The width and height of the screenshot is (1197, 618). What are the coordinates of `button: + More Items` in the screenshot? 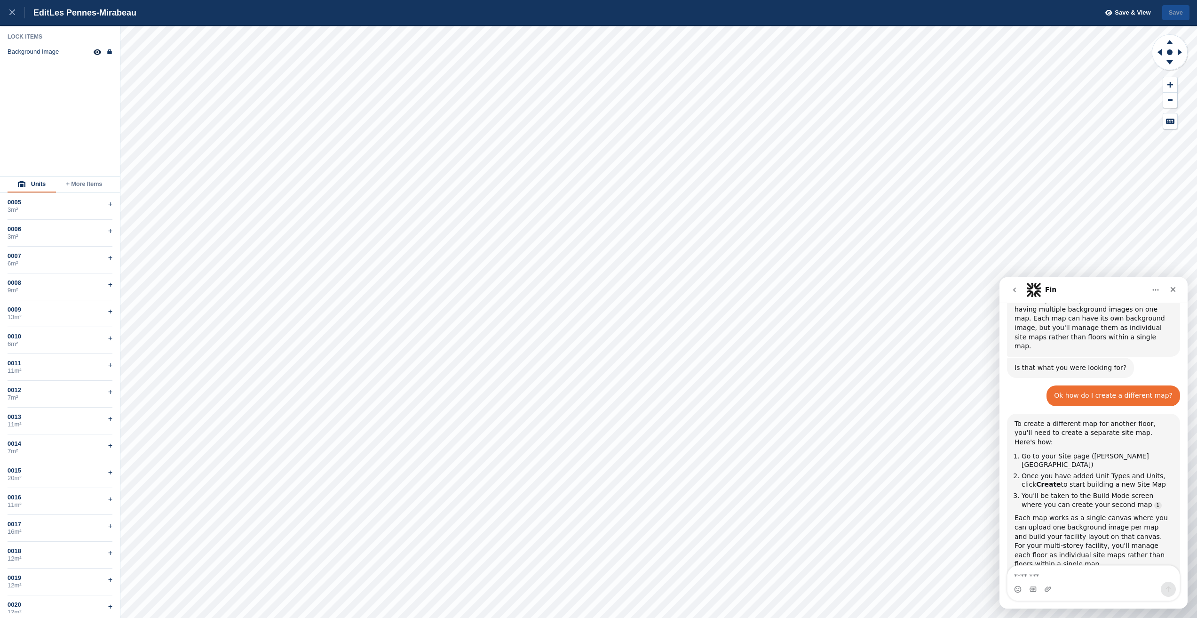 It's located at (84, 184).